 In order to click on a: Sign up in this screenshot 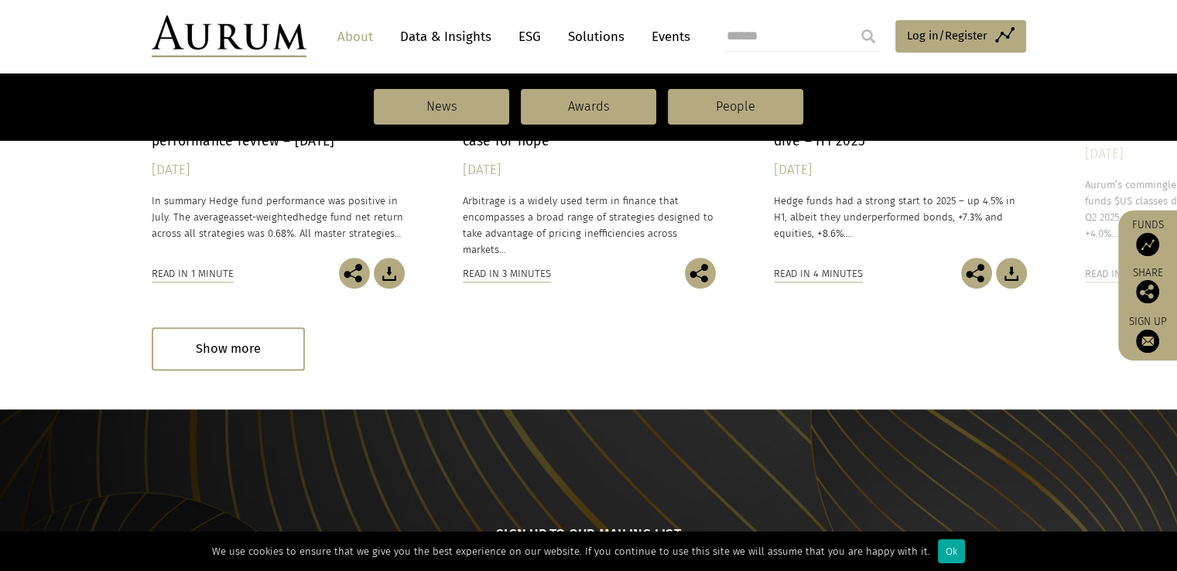, I will do `click(1147, 333)`.